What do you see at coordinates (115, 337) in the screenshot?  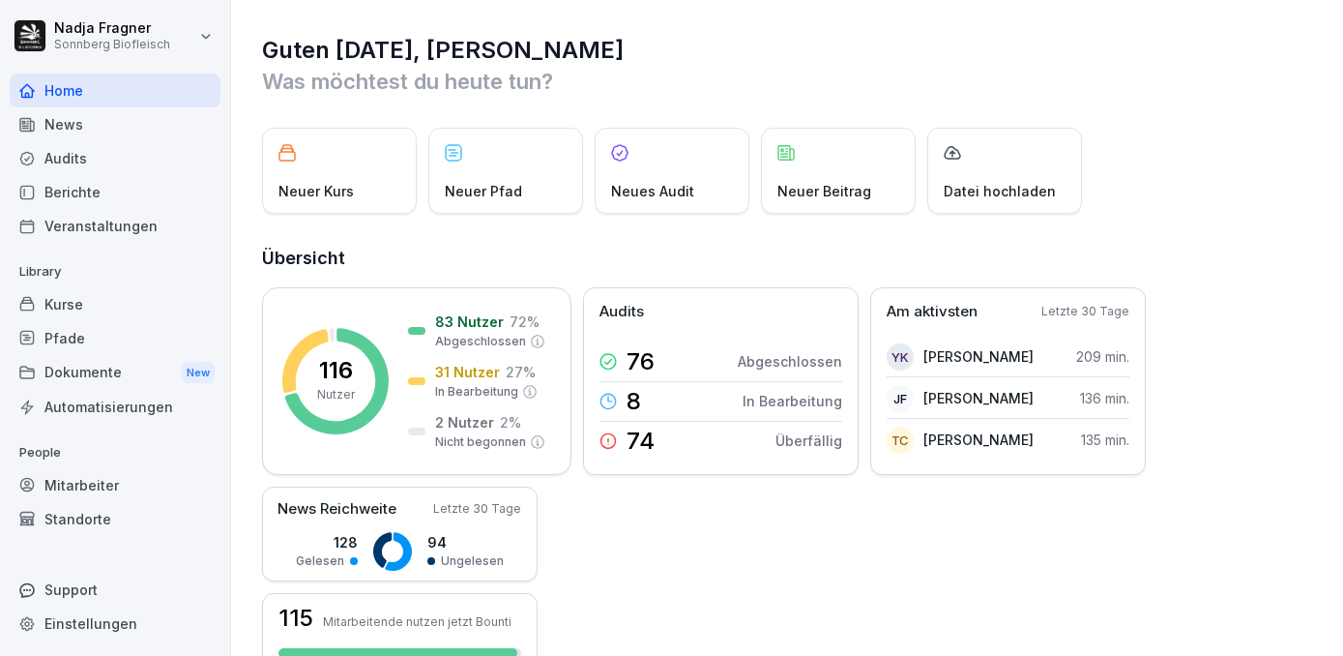 I see `div: Pfade` at bounding box center [115, 337].